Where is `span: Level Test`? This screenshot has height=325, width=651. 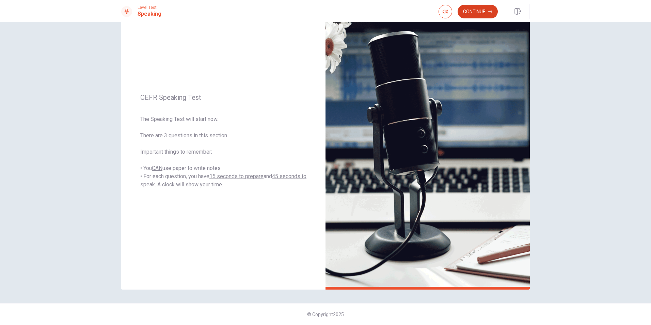
span: Level Test is located at coordinates (150, 7).